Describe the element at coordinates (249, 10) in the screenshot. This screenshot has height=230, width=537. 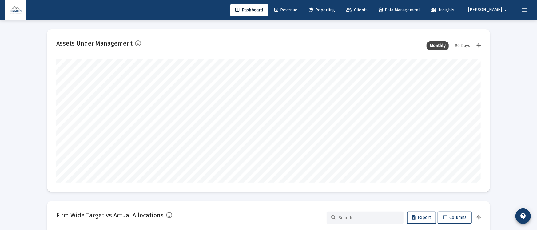
I see `a: Dashboard` at that location.